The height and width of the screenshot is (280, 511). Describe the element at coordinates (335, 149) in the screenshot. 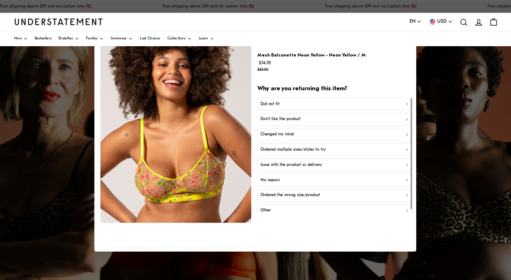

I see `button: Ordered multiple sizes/styles to try` at that location.